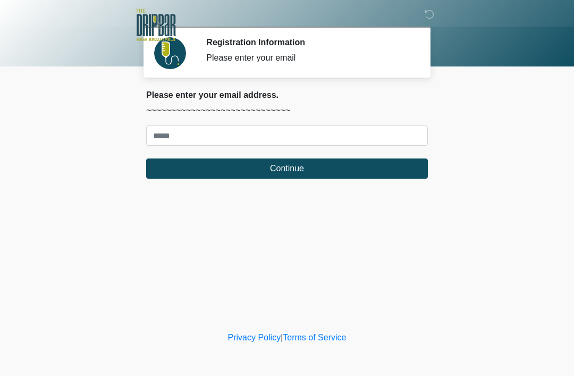 The image size is (574, 376). Describe the element at coordinates (309, 58) in the screenshot. I see `div: Please enter your email` at that location.